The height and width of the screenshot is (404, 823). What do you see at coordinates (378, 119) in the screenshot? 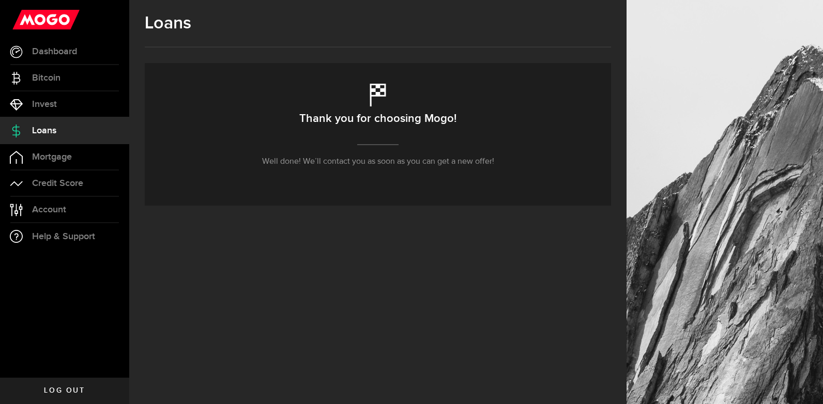
I see `h2: Thank you for choosing Mogo!` at bounding box center [378, 119].